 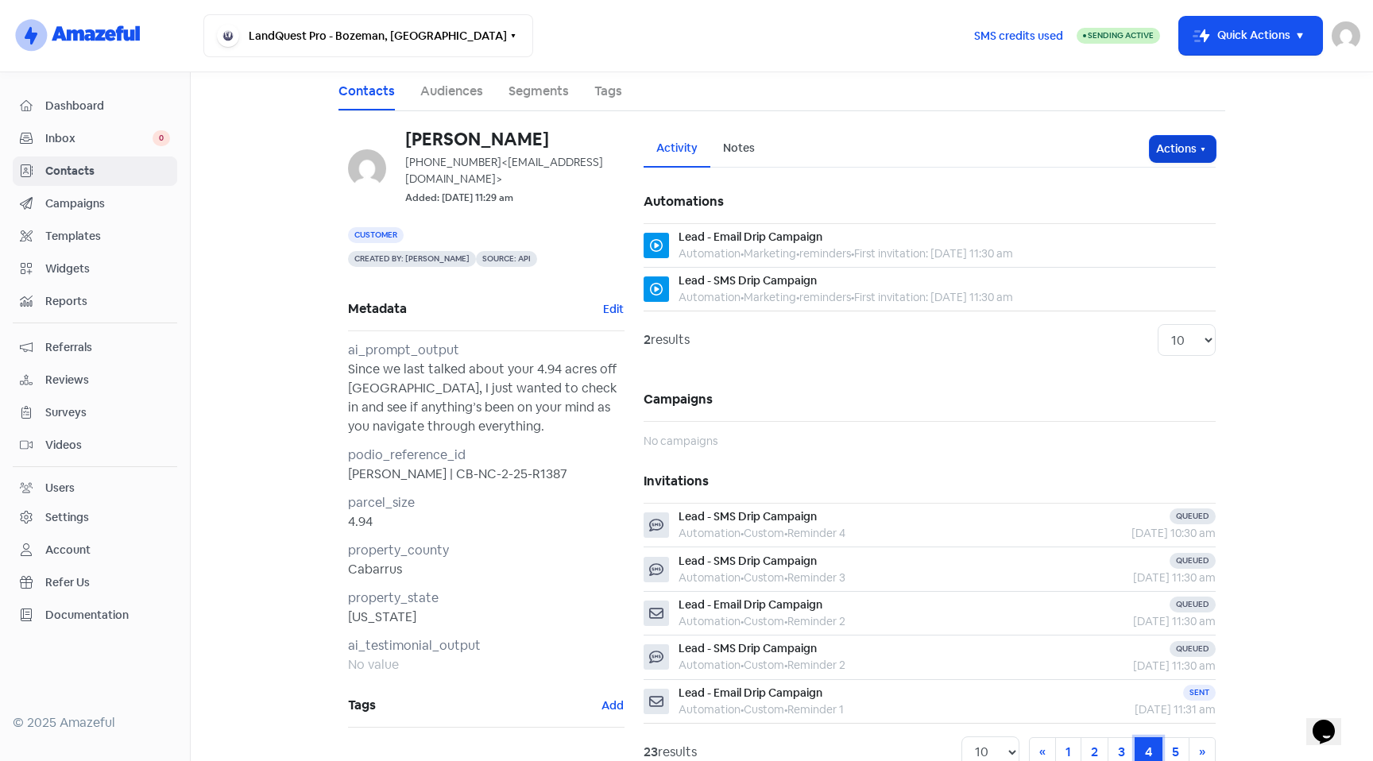 What do you see at coordinates (95, 445) in the screenshot?
I see `a: Videos` at bounding box center [95, 445].